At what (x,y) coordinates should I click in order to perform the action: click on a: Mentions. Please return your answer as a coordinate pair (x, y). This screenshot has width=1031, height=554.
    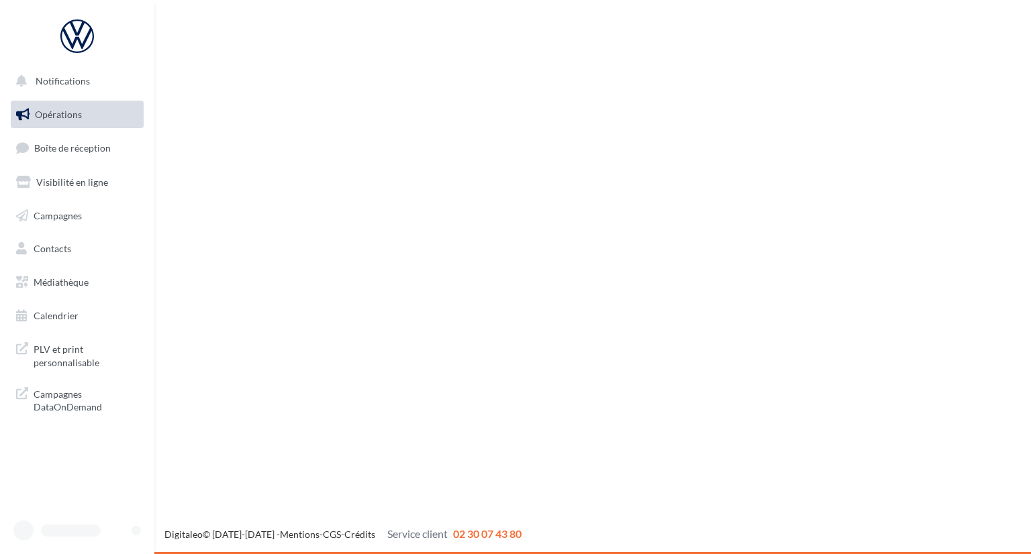
    Looking at the image, I should click on (299, 534).